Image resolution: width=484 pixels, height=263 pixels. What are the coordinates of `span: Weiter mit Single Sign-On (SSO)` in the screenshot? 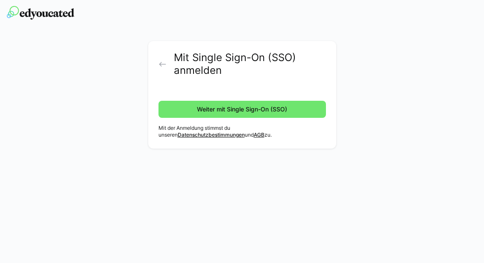 It's located at (242, 109).